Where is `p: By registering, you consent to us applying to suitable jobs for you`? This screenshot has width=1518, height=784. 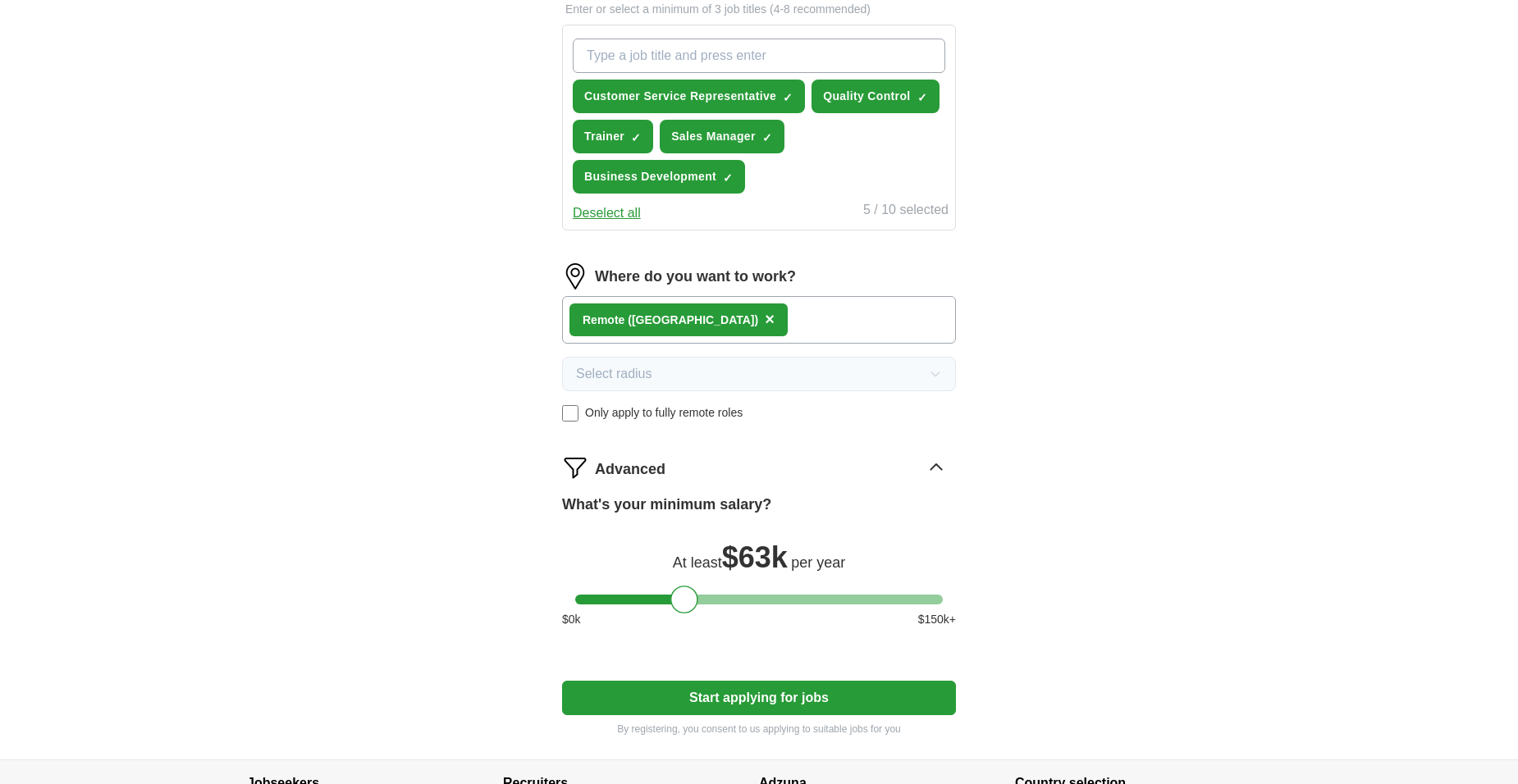 p: By registering, you consent to us applying to suitable jobs for you is located at coordinates (759, 729).